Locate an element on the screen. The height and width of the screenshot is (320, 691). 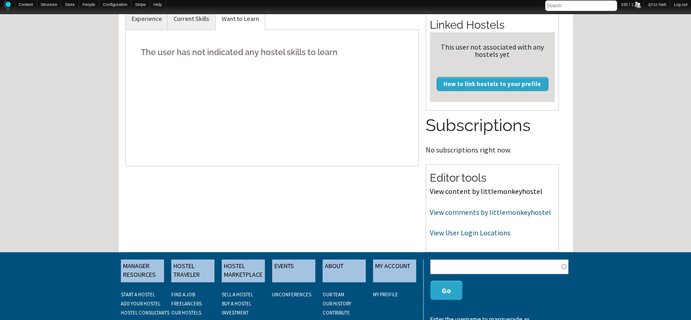
a: HOSTEL CONSULTANTS is located at coordinates (145, 312).